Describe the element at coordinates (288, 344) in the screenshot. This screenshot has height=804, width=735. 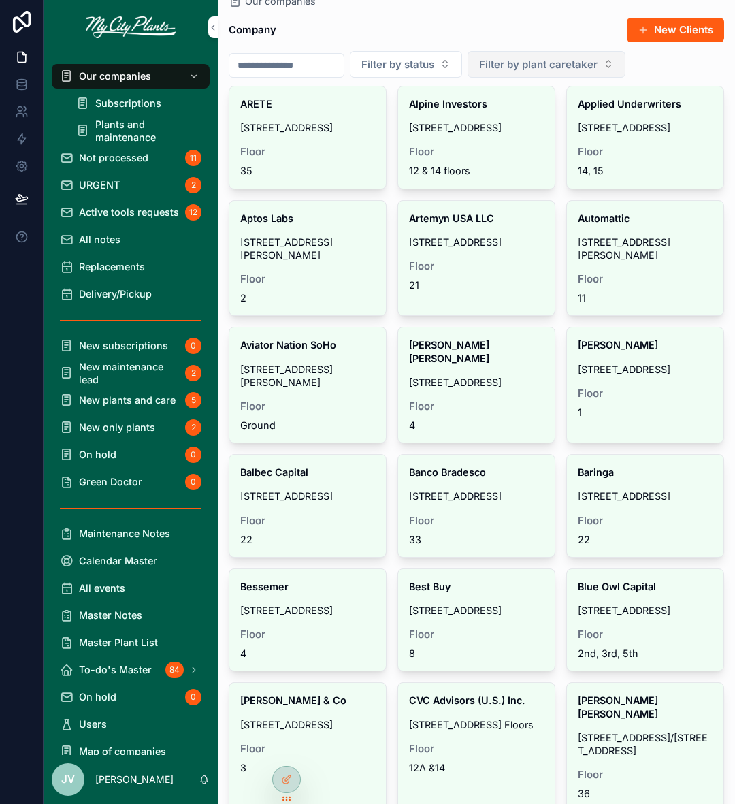
I see `strong: Aviator Nation SoHo` at that location.